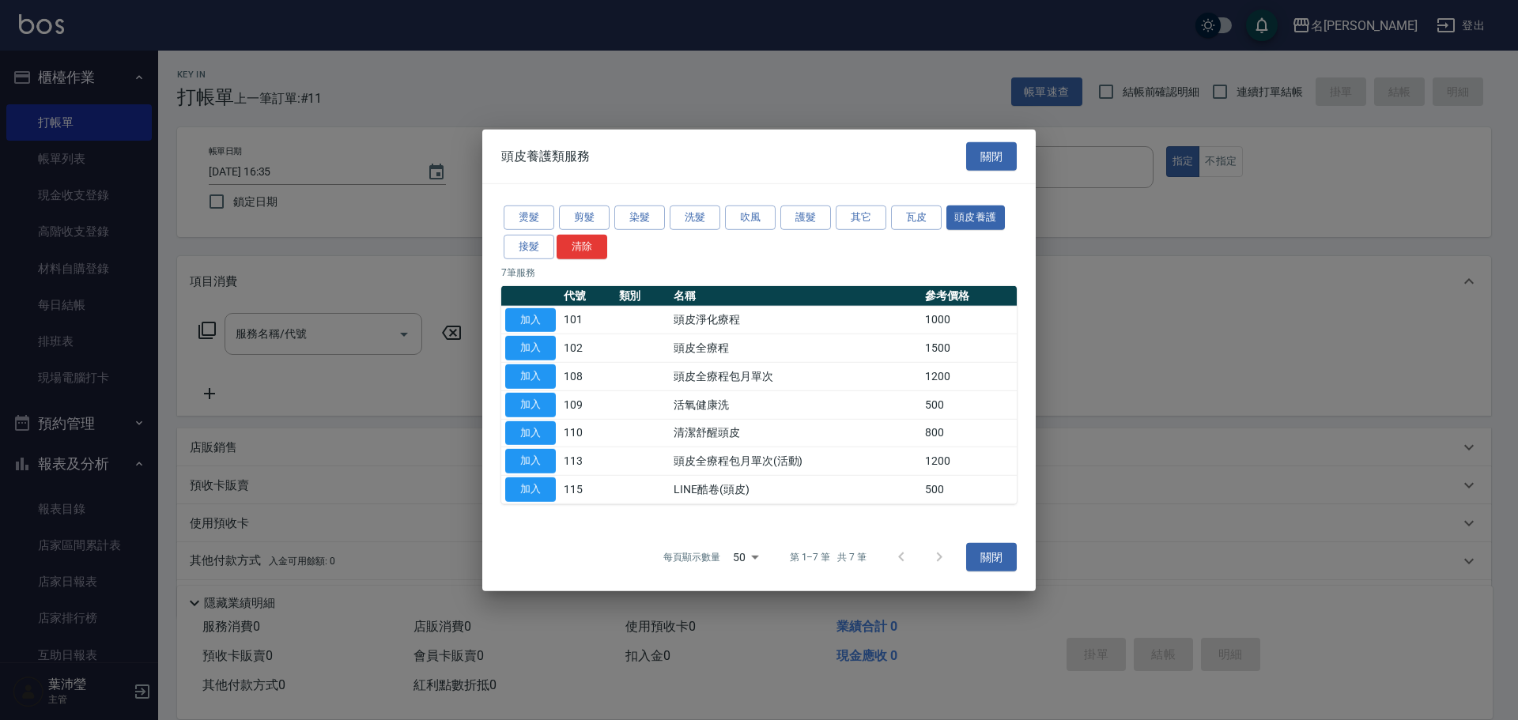 This screenshot has height=720, width=1518. What do you see at coordinates (588, 405) in the screenshot?
I see `td: 109` at bounding box center [588, 405].